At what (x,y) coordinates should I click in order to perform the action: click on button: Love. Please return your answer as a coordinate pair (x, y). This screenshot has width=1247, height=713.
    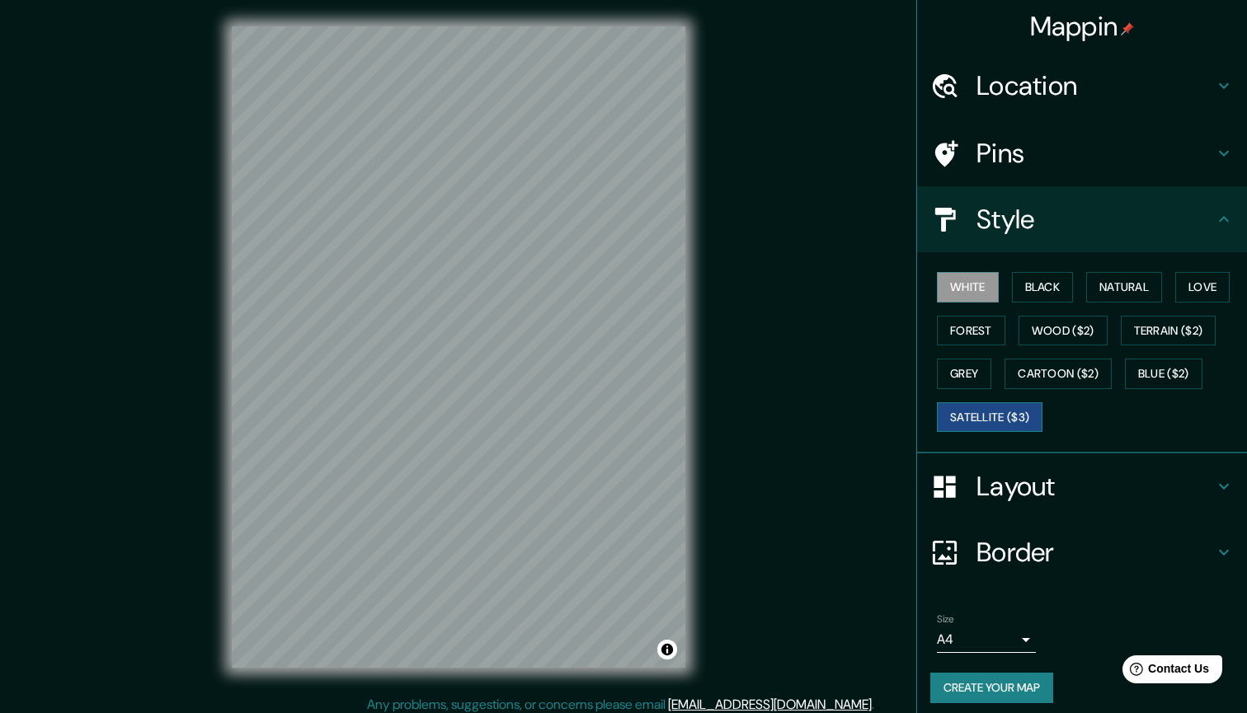
    Looking at the image, I should click on (1202, 287).